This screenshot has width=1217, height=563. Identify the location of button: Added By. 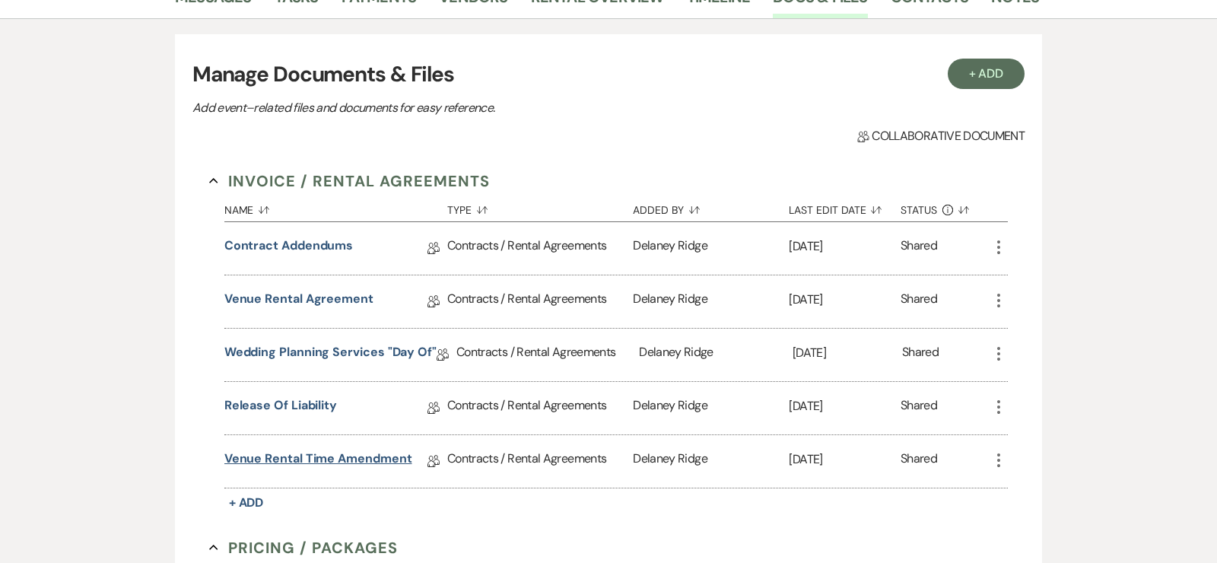
(710, 207).